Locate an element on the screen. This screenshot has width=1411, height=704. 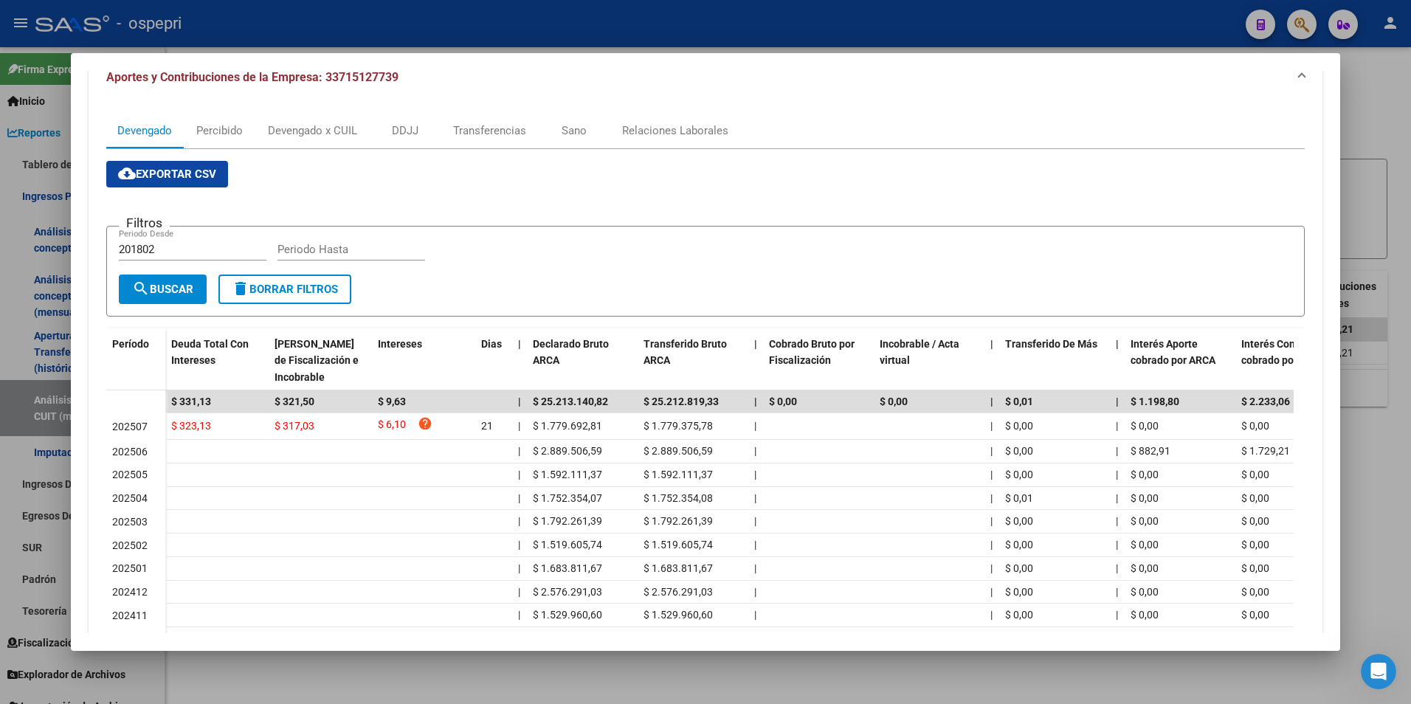
span: 202507 is located at coordinates (130, 427).